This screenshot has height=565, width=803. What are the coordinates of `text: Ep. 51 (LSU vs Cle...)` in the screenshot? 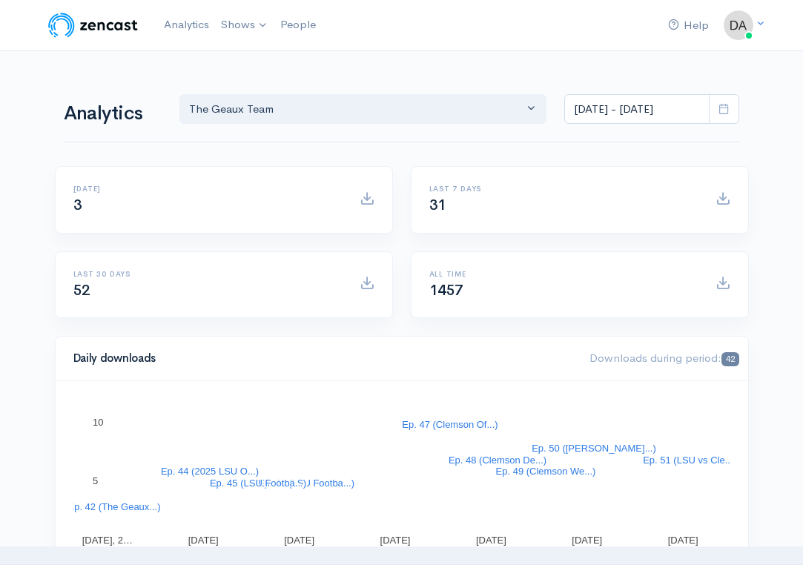 It's located at (689, 460).